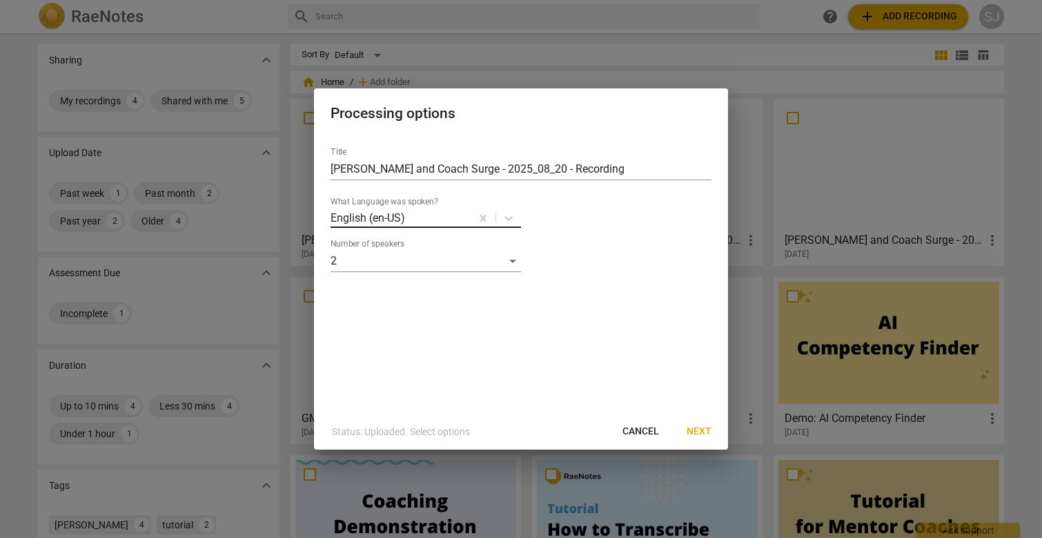 This screenshot has height=538, width=1042. What do you see at coordinates (338, 152) in the screenshot?
I see `label: Title` at bounding box center [338, 152].